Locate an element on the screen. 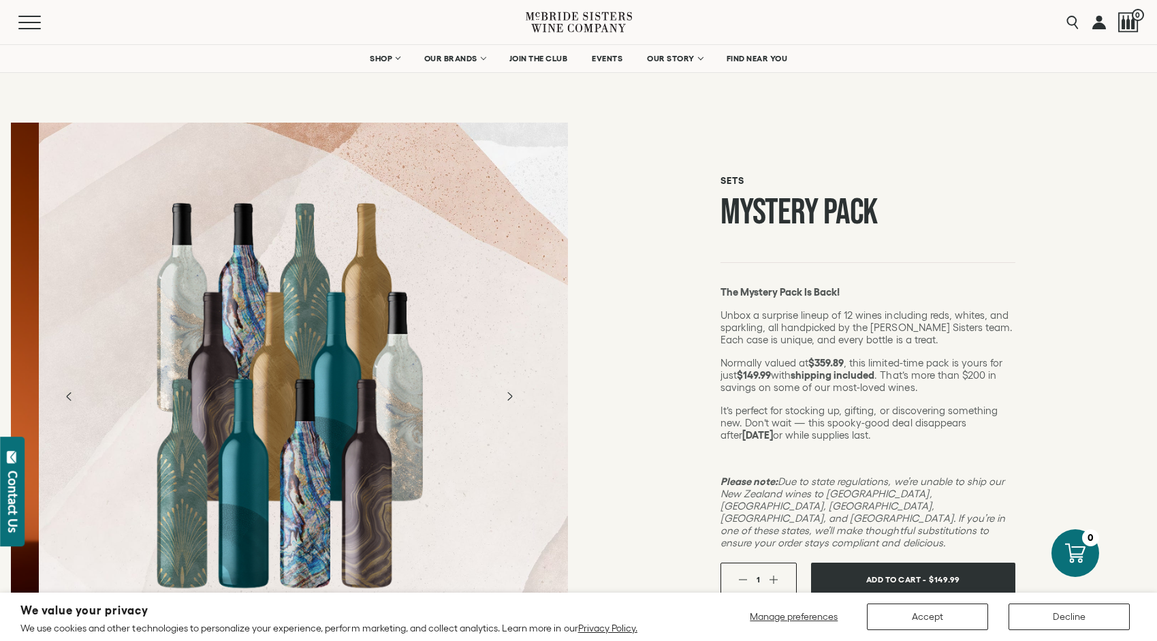 Image resolution: width=1157 pixels, height=641 pixels. strong: Please note: is located at coordinates (749, 481).